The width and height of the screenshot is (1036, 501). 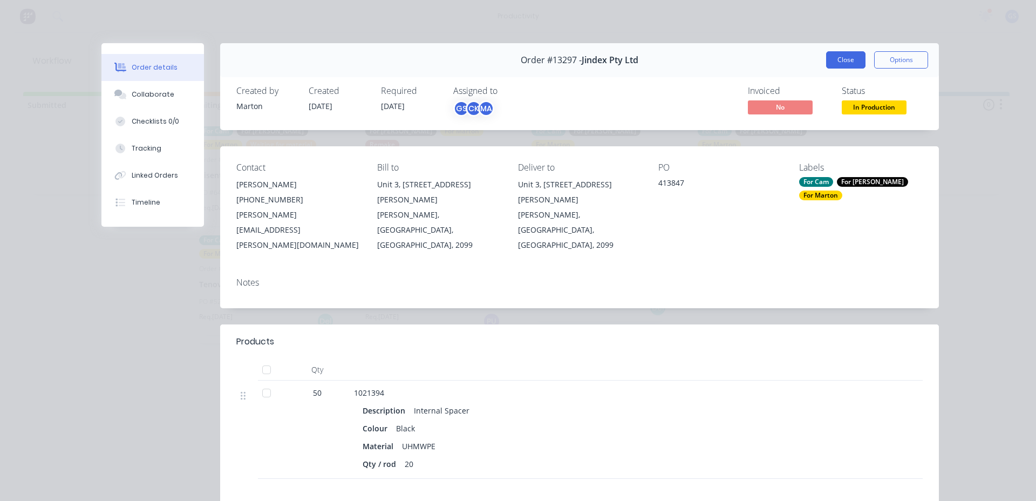 I want to click on button: Options, so click(x=901, y=60).